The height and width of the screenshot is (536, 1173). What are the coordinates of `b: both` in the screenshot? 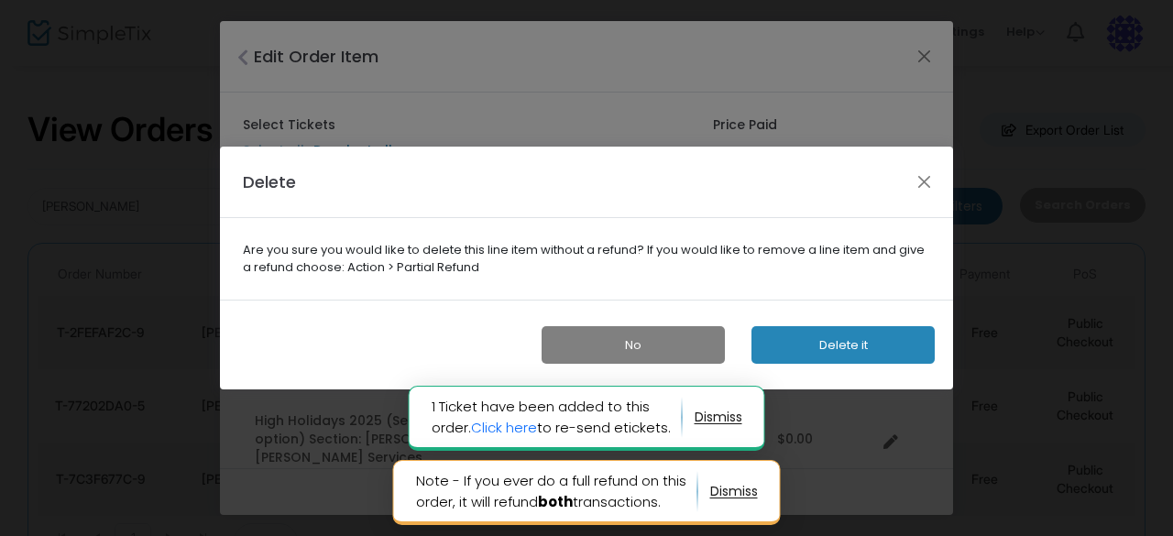 It's located at (555, 501).